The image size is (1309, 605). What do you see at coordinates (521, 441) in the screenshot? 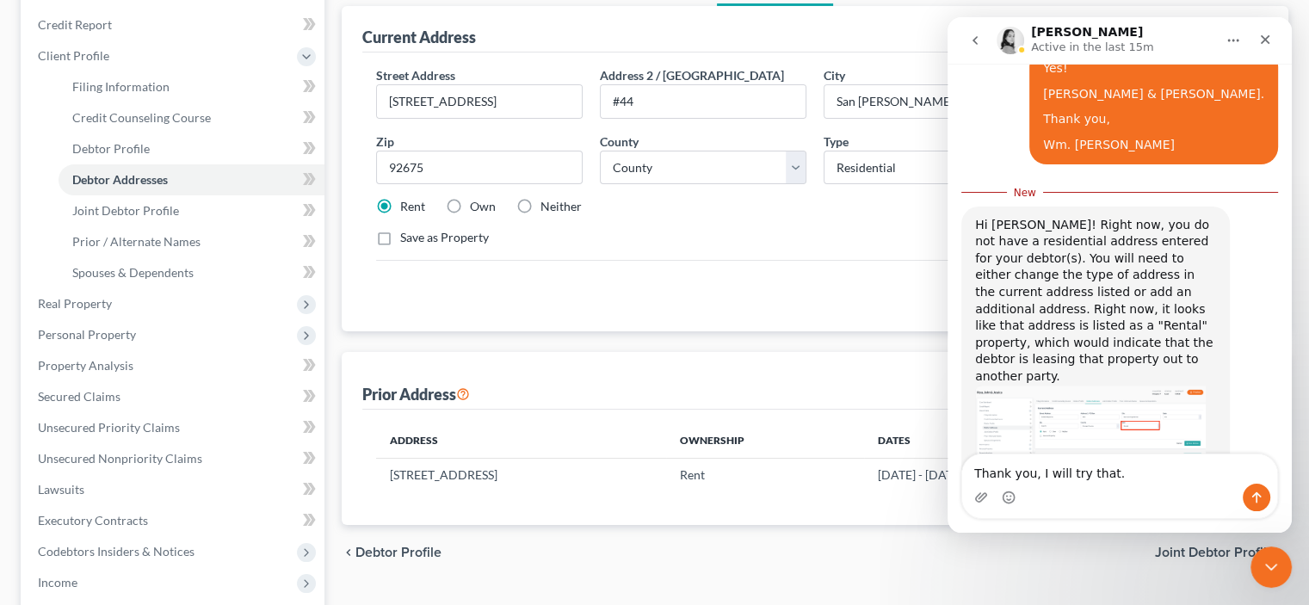
I see `th: Address` at bounding box center [521, 441].